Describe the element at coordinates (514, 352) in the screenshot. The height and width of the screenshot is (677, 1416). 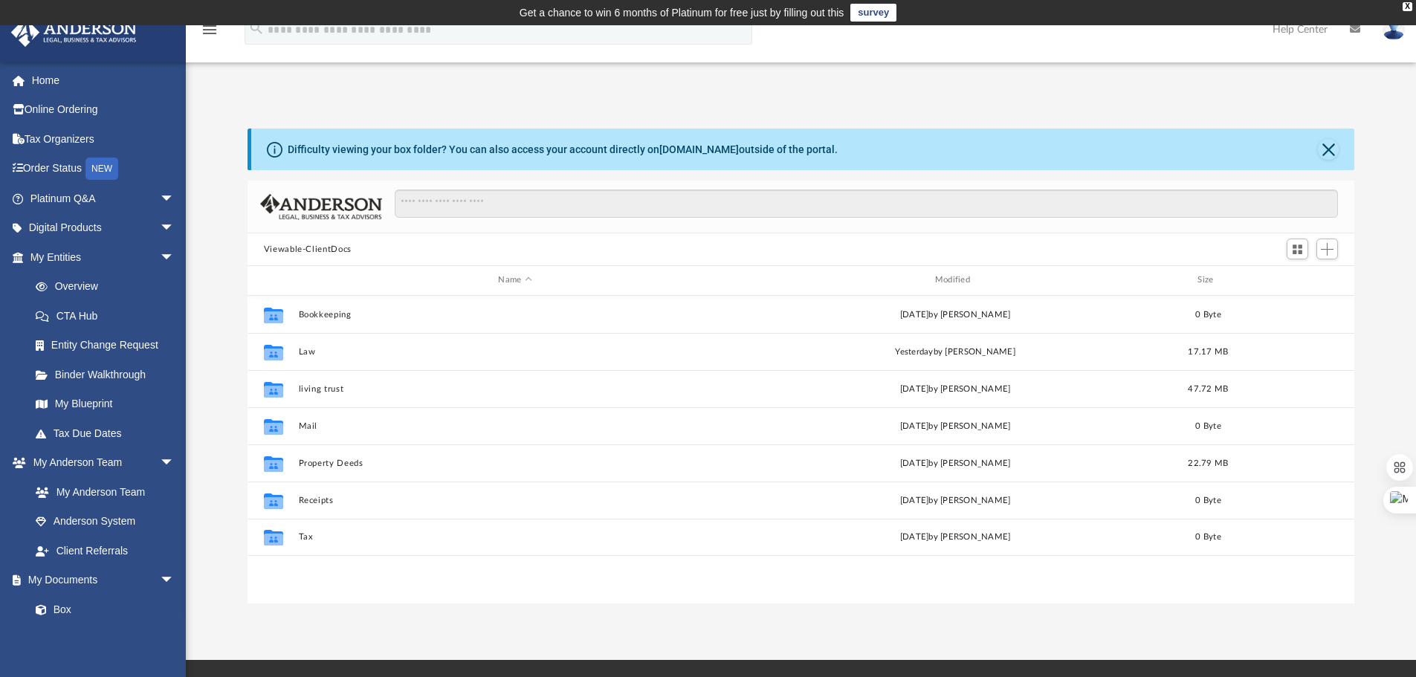
I see `button: Law` at that location.